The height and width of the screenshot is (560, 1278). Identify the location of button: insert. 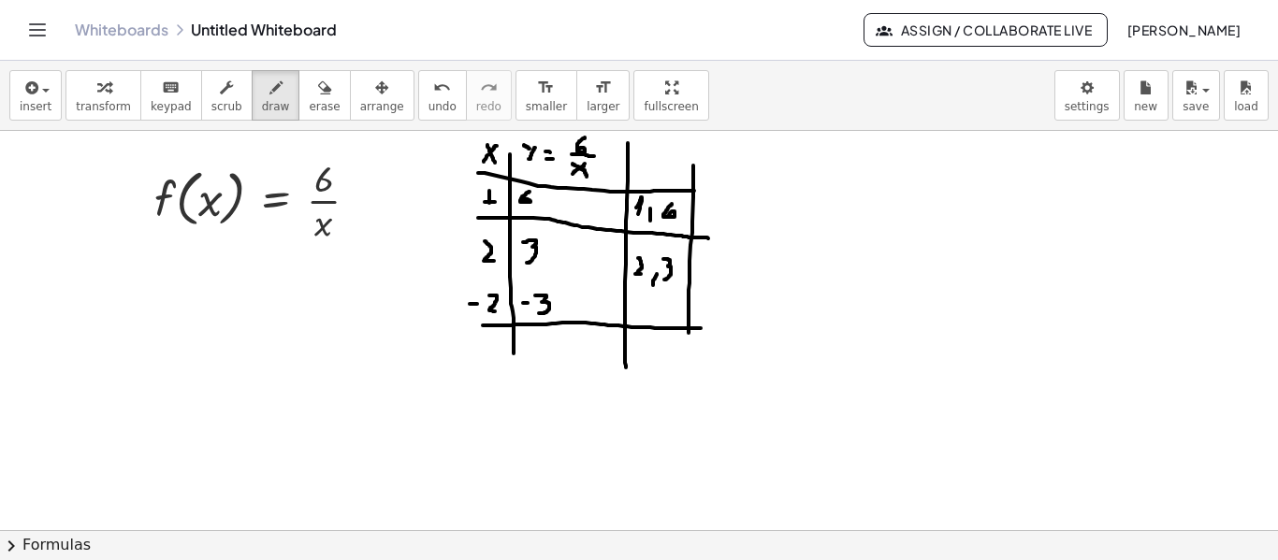
(36, 95).